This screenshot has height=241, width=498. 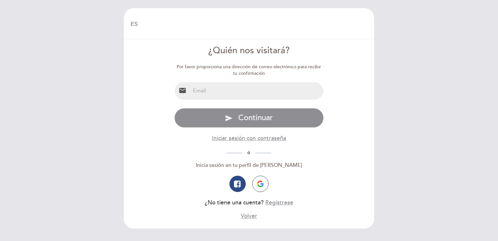 What do you see at coordinates (182, 90) in the screenshot?
I see `i: email` at bounding box center [182, 90].